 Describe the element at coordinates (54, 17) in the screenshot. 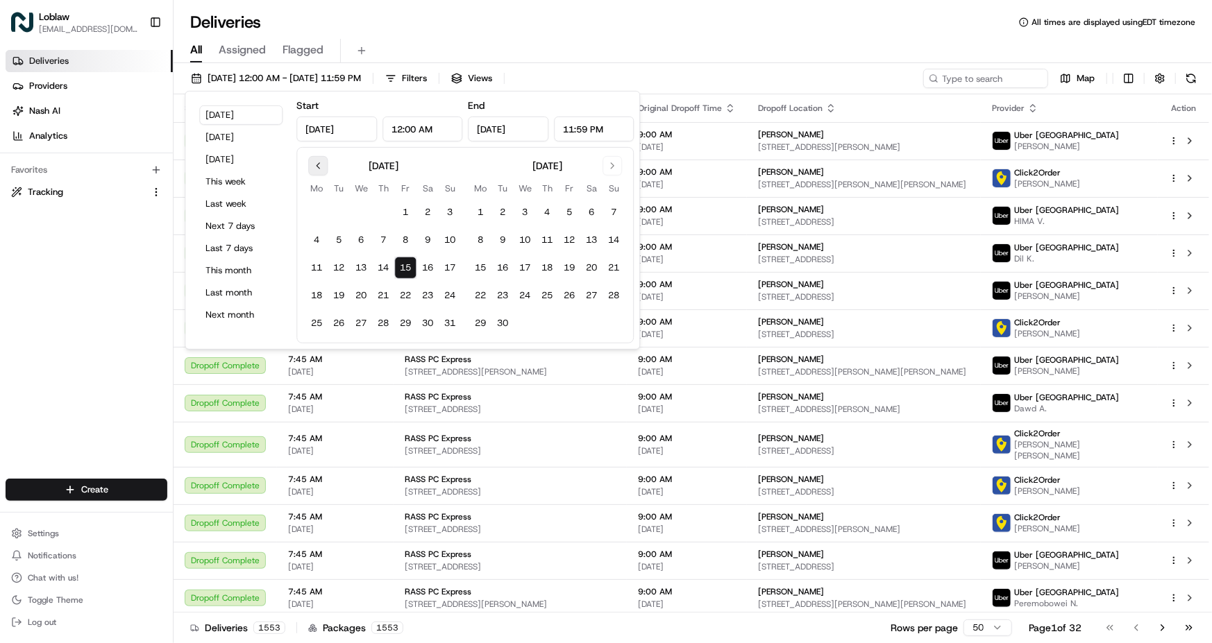

I see `button: Loblaw` at that location.